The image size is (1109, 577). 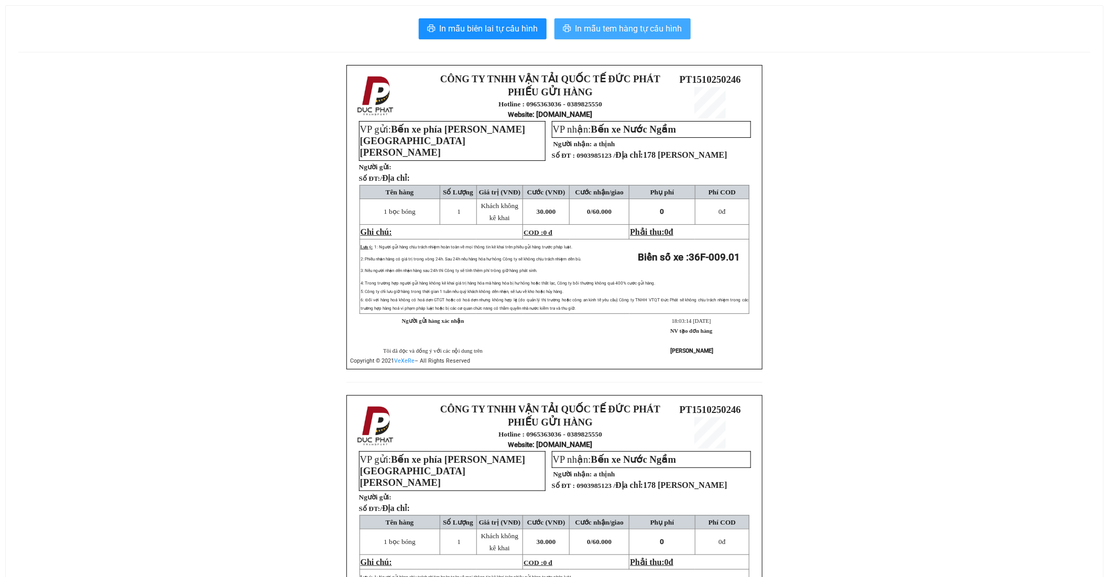 I want to click on strong: CÔNG TY TNHH VẬN TẢI QUỐC TẾ ĐỨC PHÁT, so click(x=551, y=79).